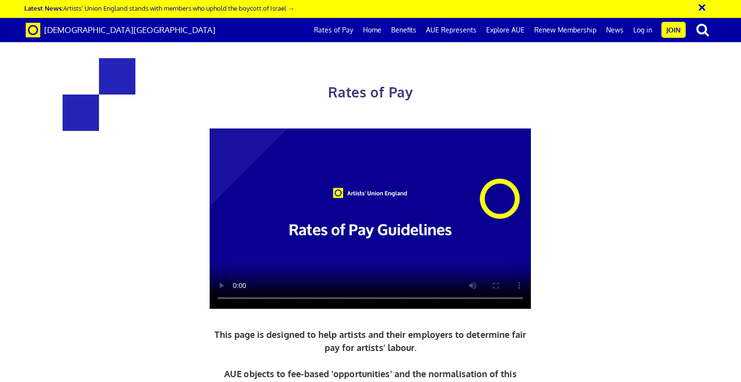 The height and width of the screenshot is (382, 741). What do you see at coordinates (643, 30) in the screenshot?
I see `a: Log in` at bounding box center [643, 30].